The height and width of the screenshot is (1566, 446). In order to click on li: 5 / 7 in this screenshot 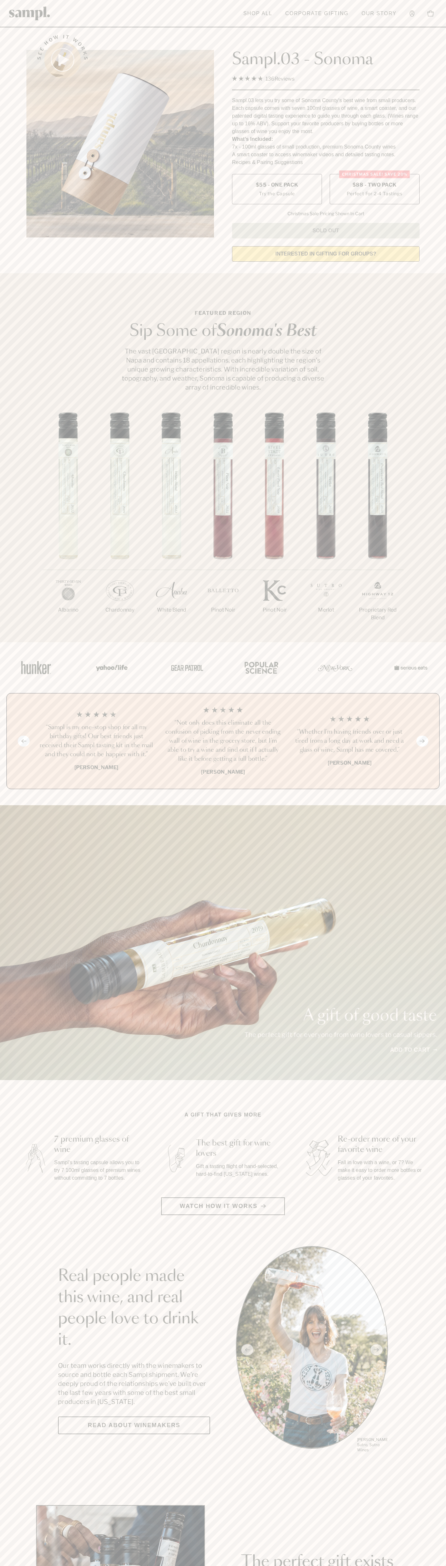, I will do `click(275, 523)`.